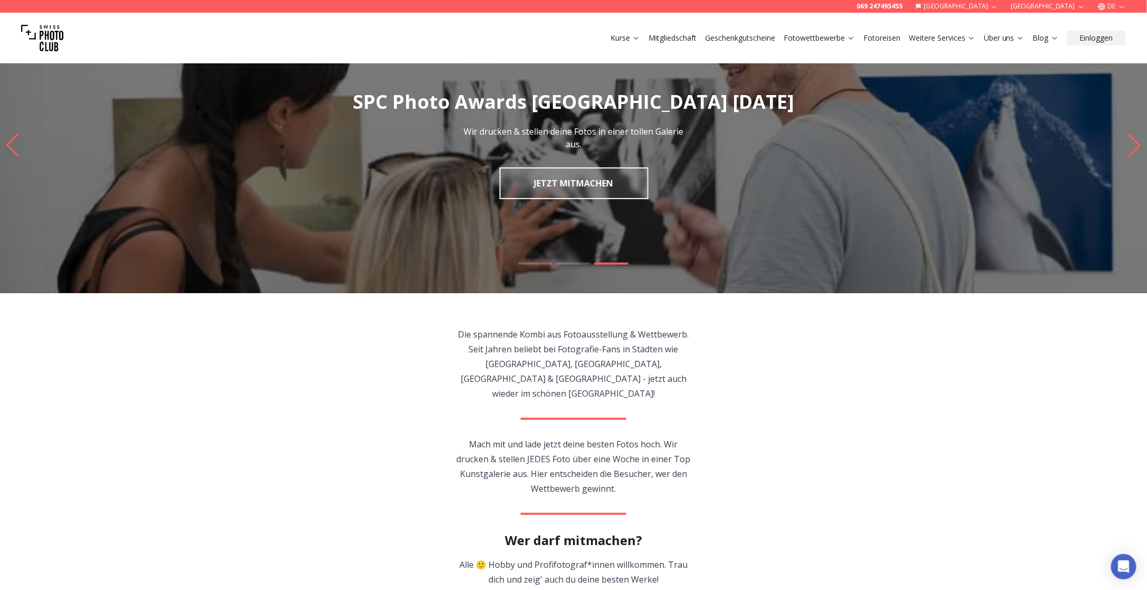  Describe the element at coordinates (942, 38) in the screenshot. I see `button: Weitere Services` at that location.